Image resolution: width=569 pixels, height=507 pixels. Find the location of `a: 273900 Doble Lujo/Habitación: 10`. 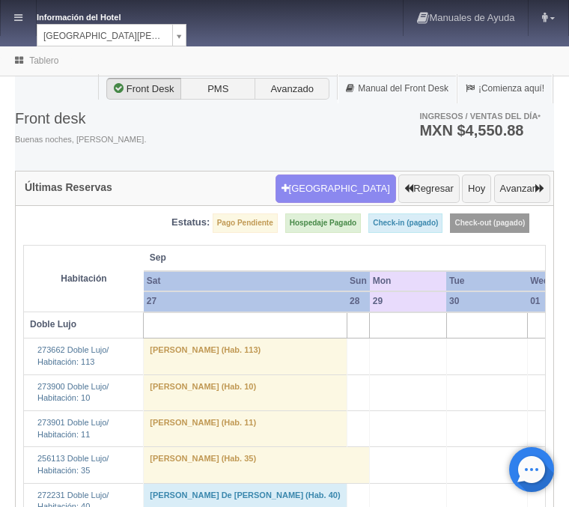

a: 273900 Doble Lujo/Habitación: 10 is located at coordinates (73, 392).